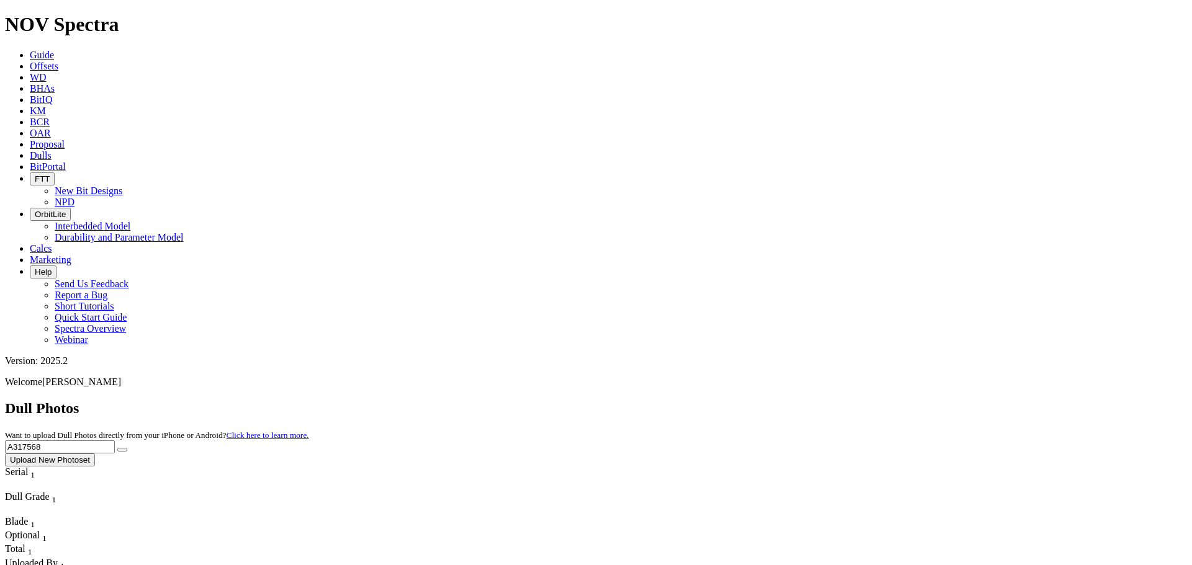 Image resolution: width=1192 pixels, height=565 pixels. What do you see at coordinates (41, 99) in the screenshot?
I see `span: BitIQ` at bounding box center [41, 99].